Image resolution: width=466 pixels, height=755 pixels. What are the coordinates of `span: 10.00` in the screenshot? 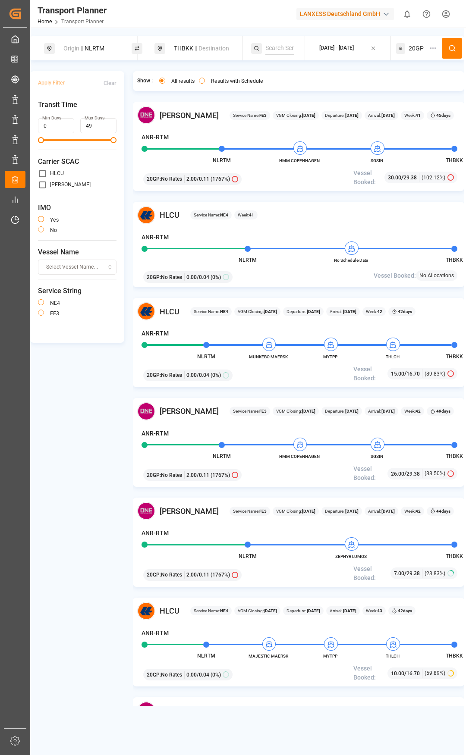 It's located at (397, 674).